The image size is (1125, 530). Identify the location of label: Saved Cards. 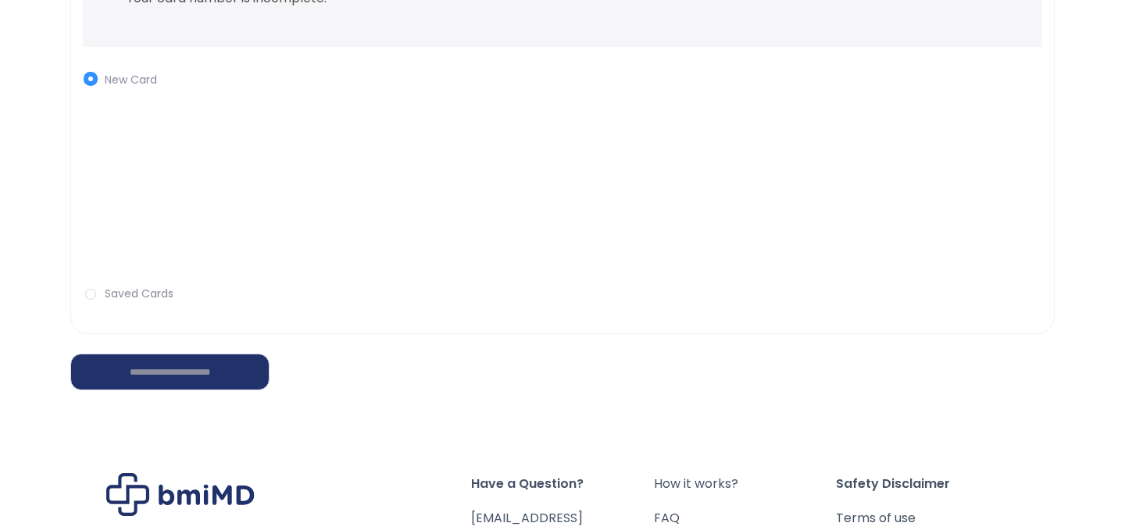
(562, 294).